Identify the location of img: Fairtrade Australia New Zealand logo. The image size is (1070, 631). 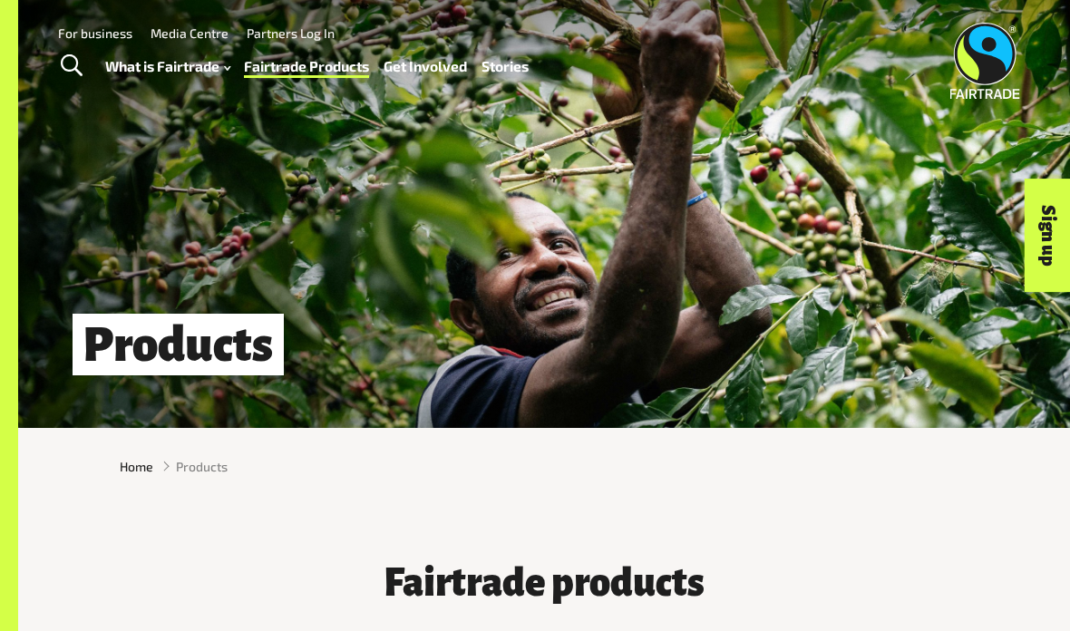
(984, 61).